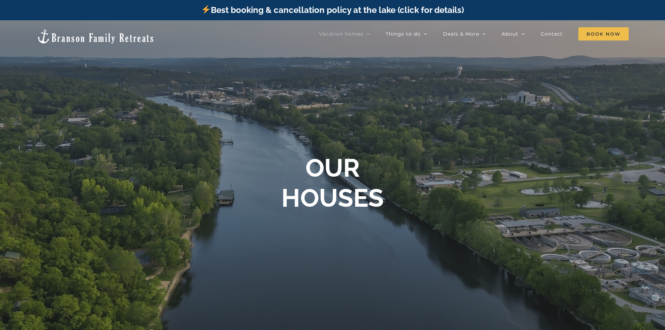 This screenshot has width=665, height=330. What do you see at coordinates (473, 34) in the screenshot?
I see `nav: Main Menu` at bounding box center [473, 34].